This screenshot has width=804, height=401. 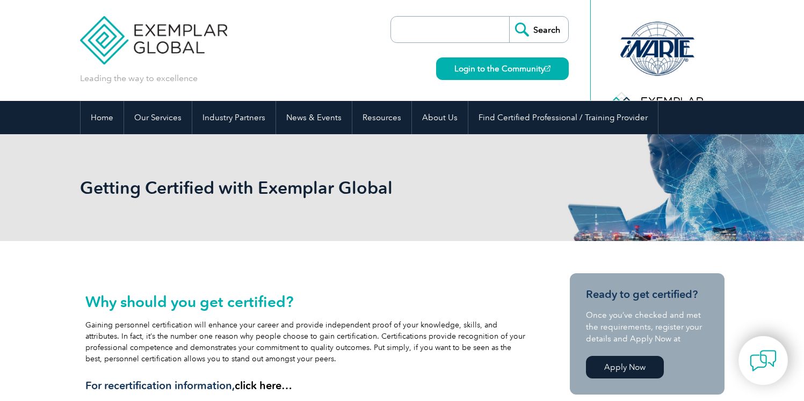 I want to click on a: Industry Partners, so click(x=234, y=118).